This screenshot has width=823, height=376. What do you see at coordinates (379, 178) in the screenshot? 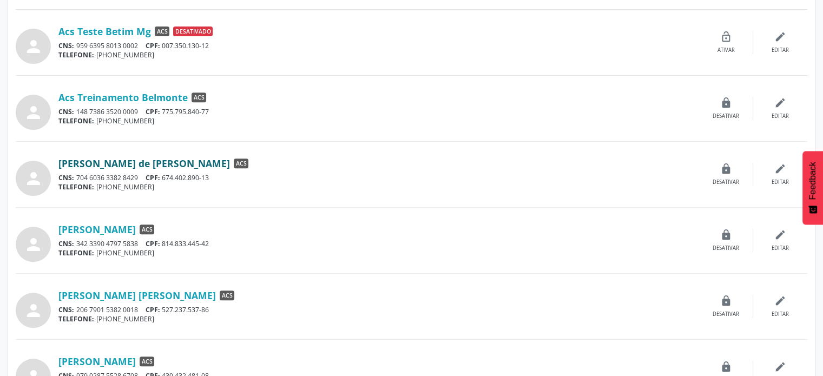
I see `div: 704 6036 3382 8429 674.402.890-13` at bounding box center [379, 178].